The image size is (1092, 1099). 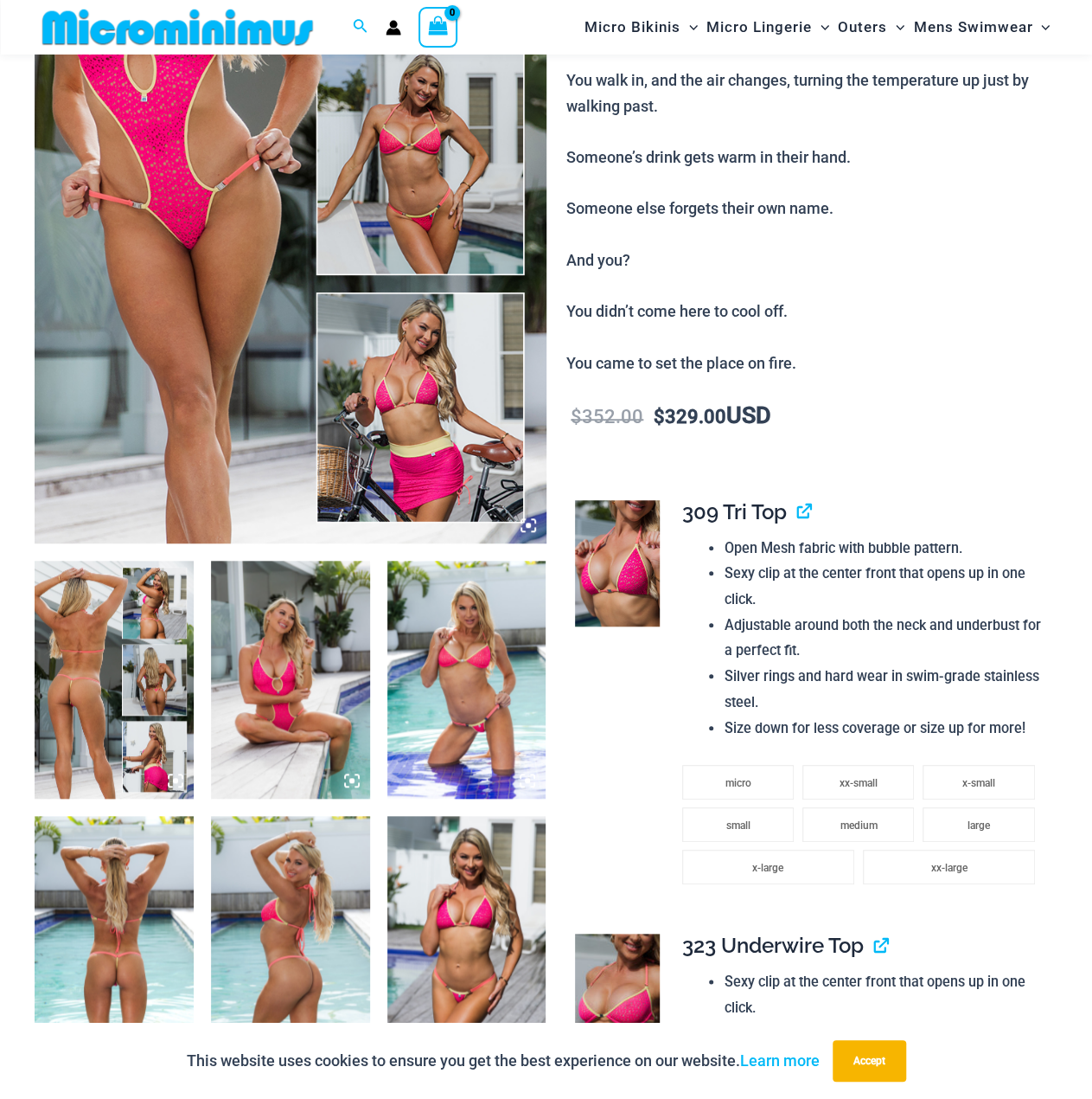 I want to click on img: Bubble Mesh Highlight Pink 309 Top 421 Micro, so click(x=467, y=935).